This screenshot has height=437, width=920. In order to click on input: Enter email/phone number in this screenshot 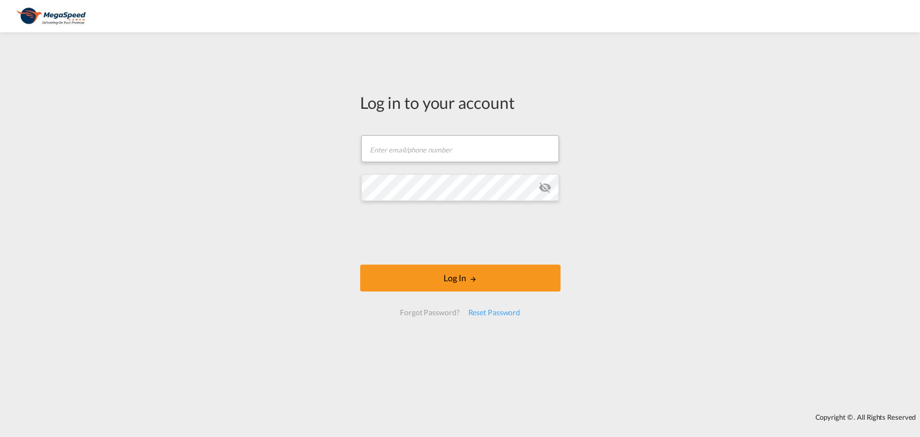, I will do `click(460, 149)`.